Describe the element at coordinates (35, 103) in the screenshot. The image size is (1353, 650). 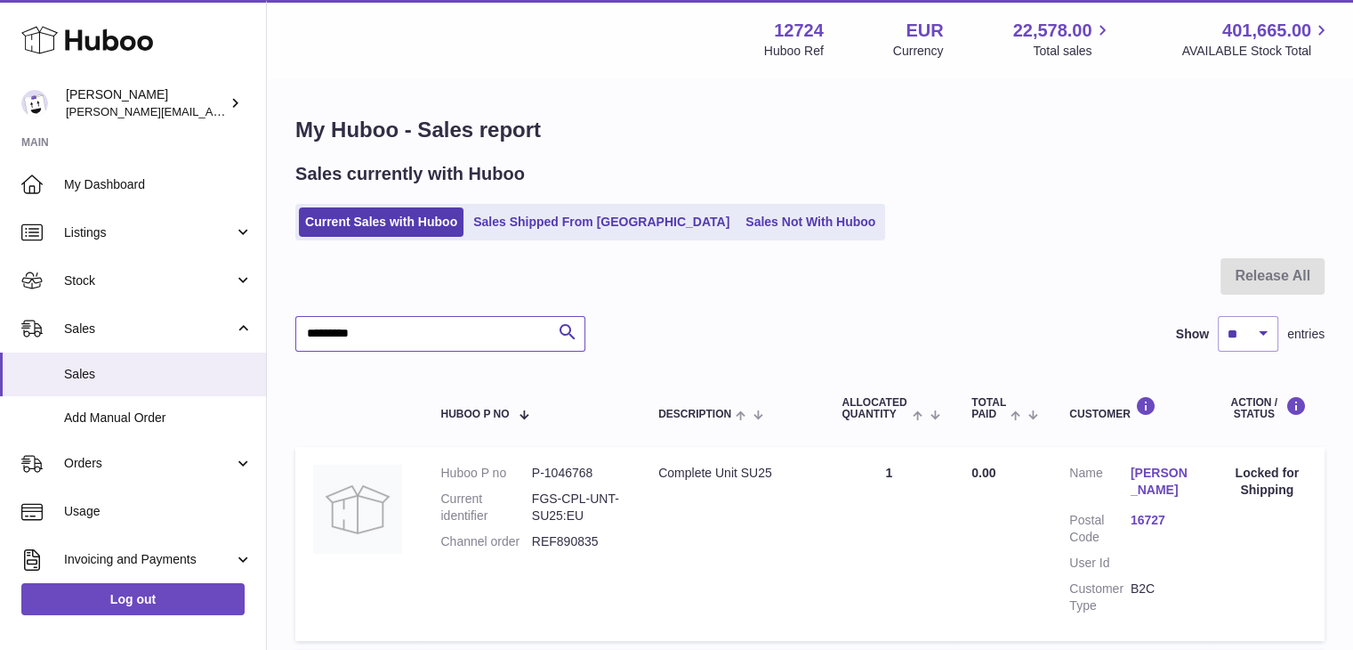
I see `img: sebastian@ffern.co` at that location.